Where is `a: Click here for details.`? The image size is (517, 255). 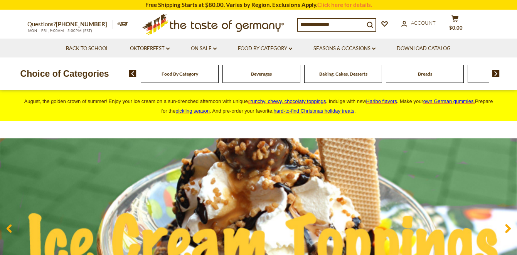
a: Click here for details. is located at coordinates (344, 5).